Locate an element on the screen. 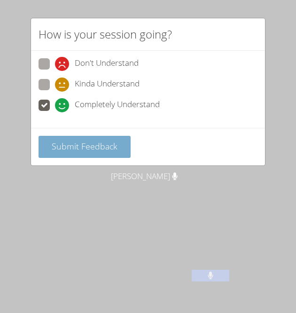  span: Completely Understand is located at coordinates (117, 105).